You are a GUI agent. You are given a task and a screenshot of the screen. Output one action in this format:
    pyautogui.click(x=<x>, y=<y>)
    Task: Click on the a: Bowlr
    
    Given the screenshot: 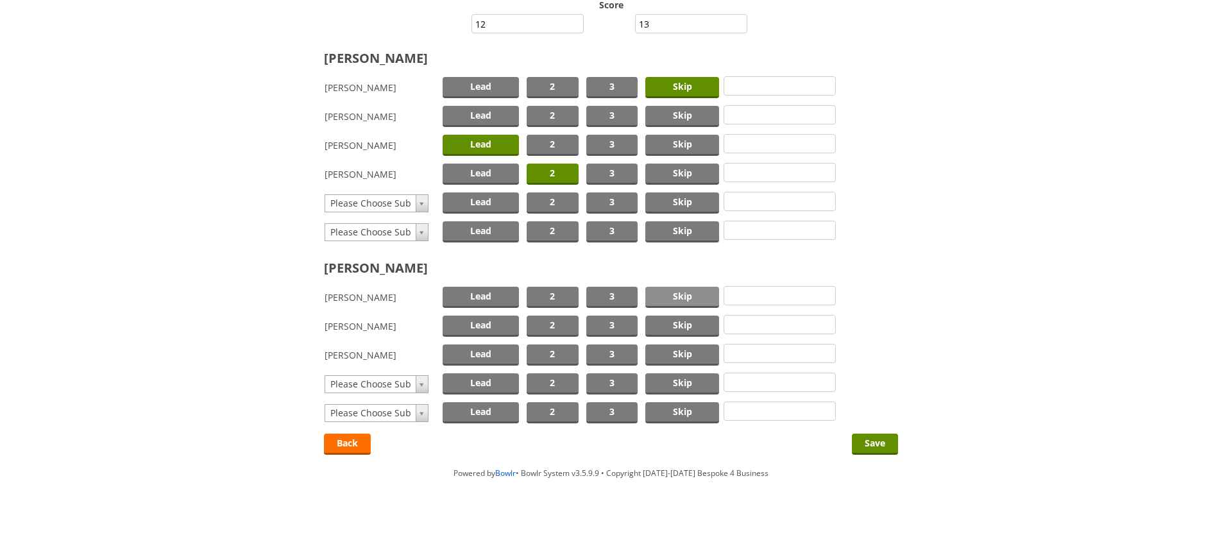 What is the action you would take?
    pyautogui.click(x=505, y=473)
    